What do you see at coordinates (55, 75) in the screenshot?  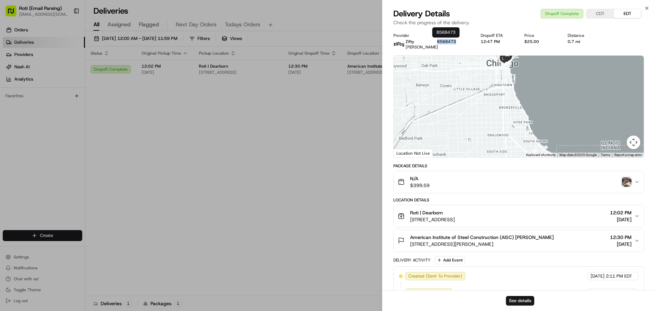 I see `div: We're available if you need us!` at bounding box center [55, 75].